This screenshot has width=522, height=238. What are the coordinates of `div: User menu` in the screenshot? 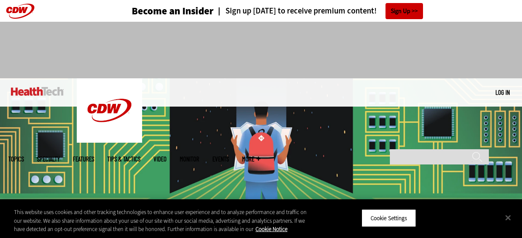 It's located at (502, 92).